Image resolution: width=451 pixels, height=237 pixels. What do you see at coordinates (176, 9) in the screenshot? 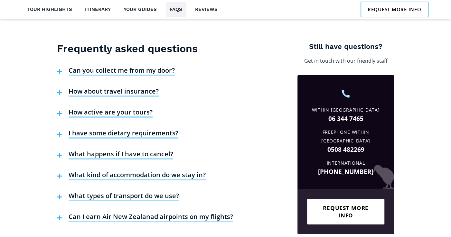
I see `a: FAQs` at bounding box center [176, 9].